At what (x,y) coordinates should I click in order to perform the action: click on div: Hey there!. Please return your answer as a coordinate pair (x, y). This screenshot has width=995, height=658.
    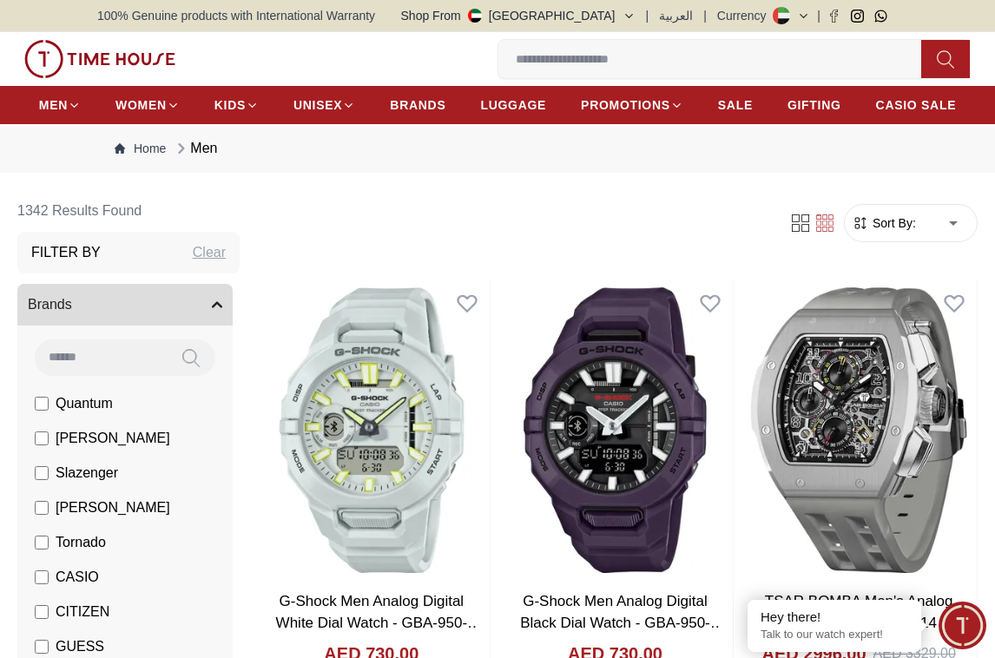
    Looking at the image, I should click on (835, 618).